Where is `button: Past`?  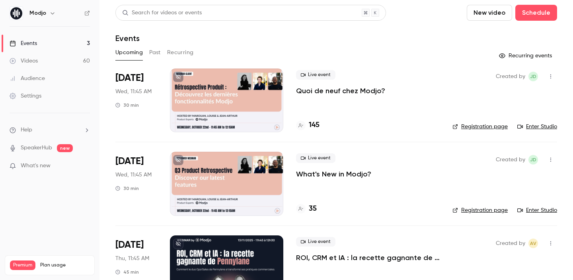
button: Past is located at coordinates (155, 53).